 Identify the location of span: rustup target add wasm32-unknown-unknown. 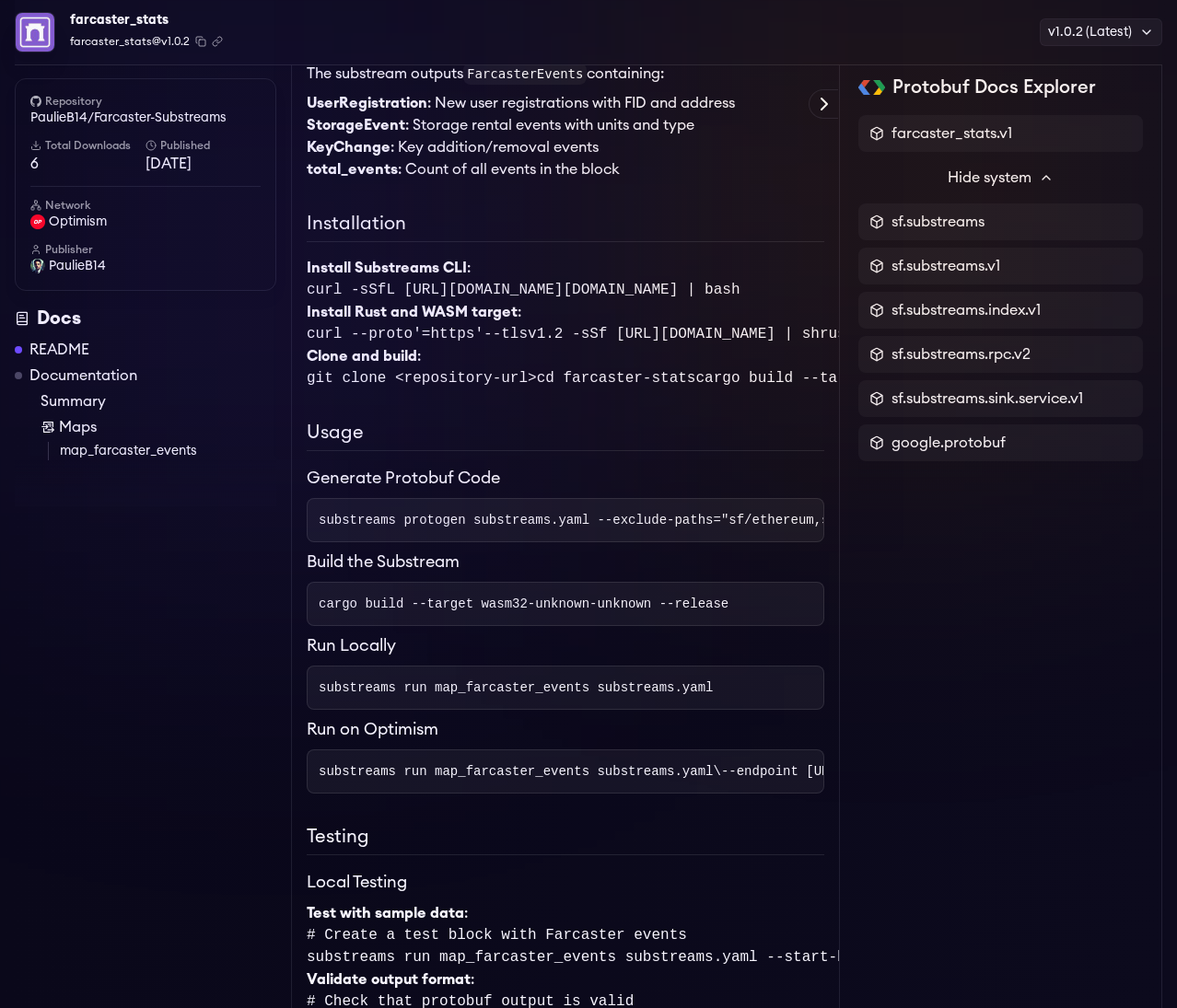
(996, 335).